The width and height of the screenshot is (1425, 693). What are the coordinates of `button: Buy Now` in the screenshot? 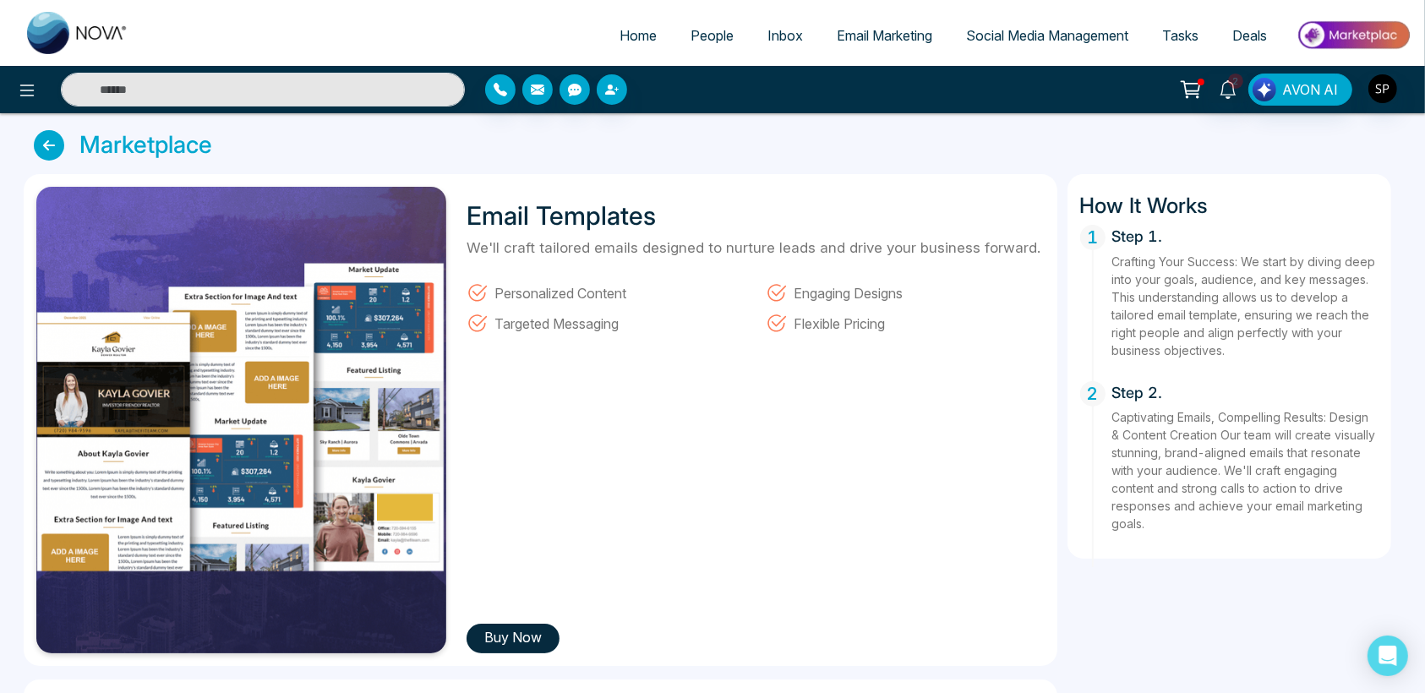 It's located at (513, 638).